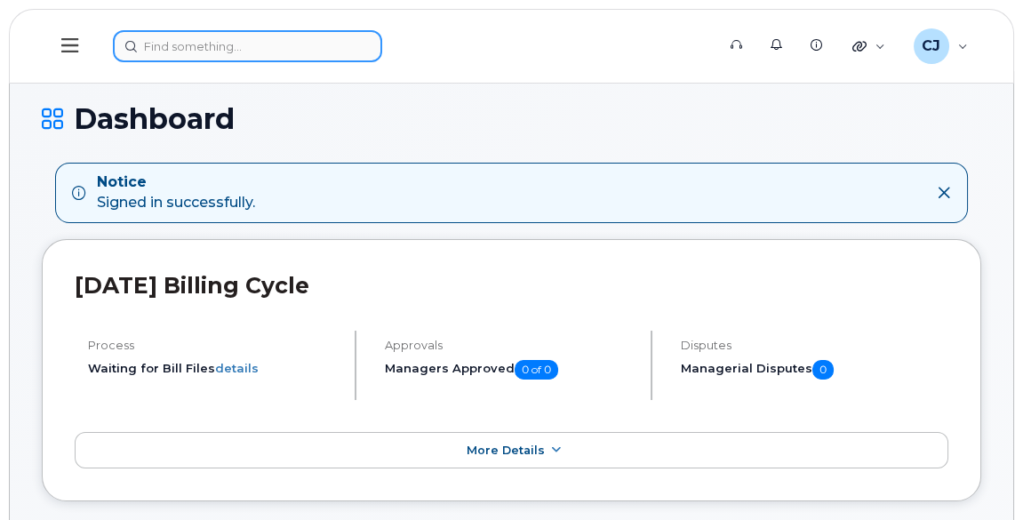 This screenshot has width=1023, height=520. Describe the element at coordinates (814, 370) in the screenshot. I see `h5: Managerial Disputes` at that location.